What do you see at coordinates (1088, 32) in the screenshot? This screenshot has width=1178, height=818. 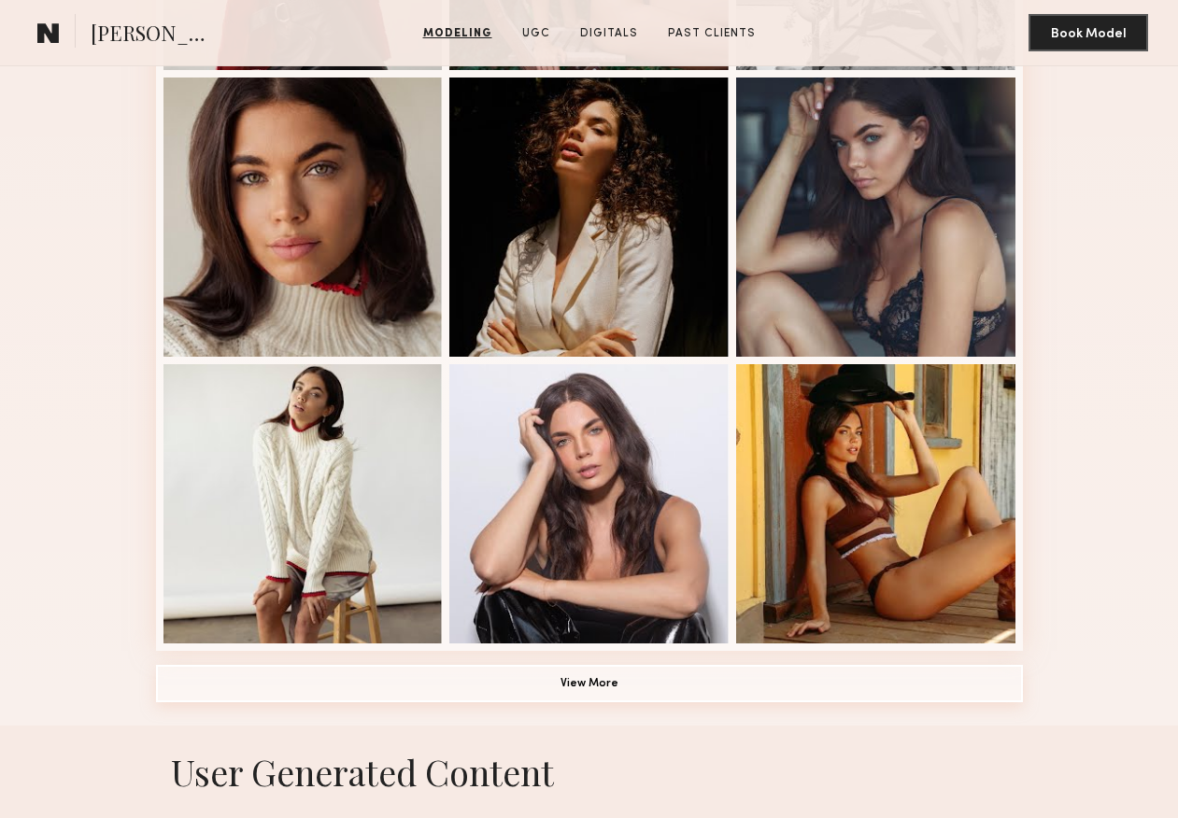 I see `a: Book Model` at bounding box center [1088, 32].